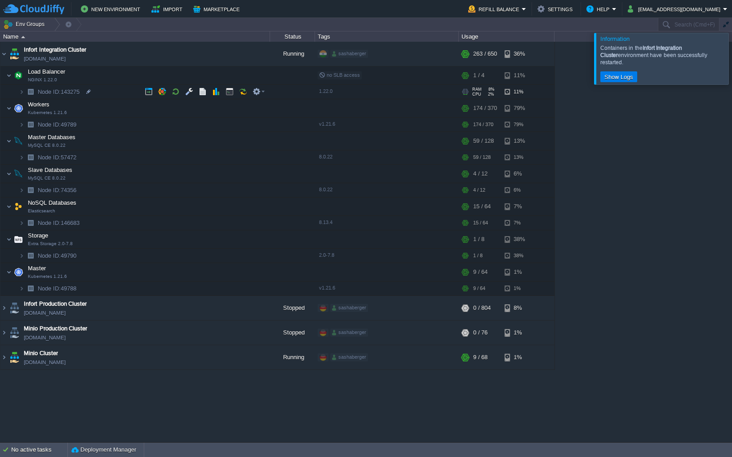  I want to click on a: StorageExtra Storage 2.0-7.8, so click(38, 235).